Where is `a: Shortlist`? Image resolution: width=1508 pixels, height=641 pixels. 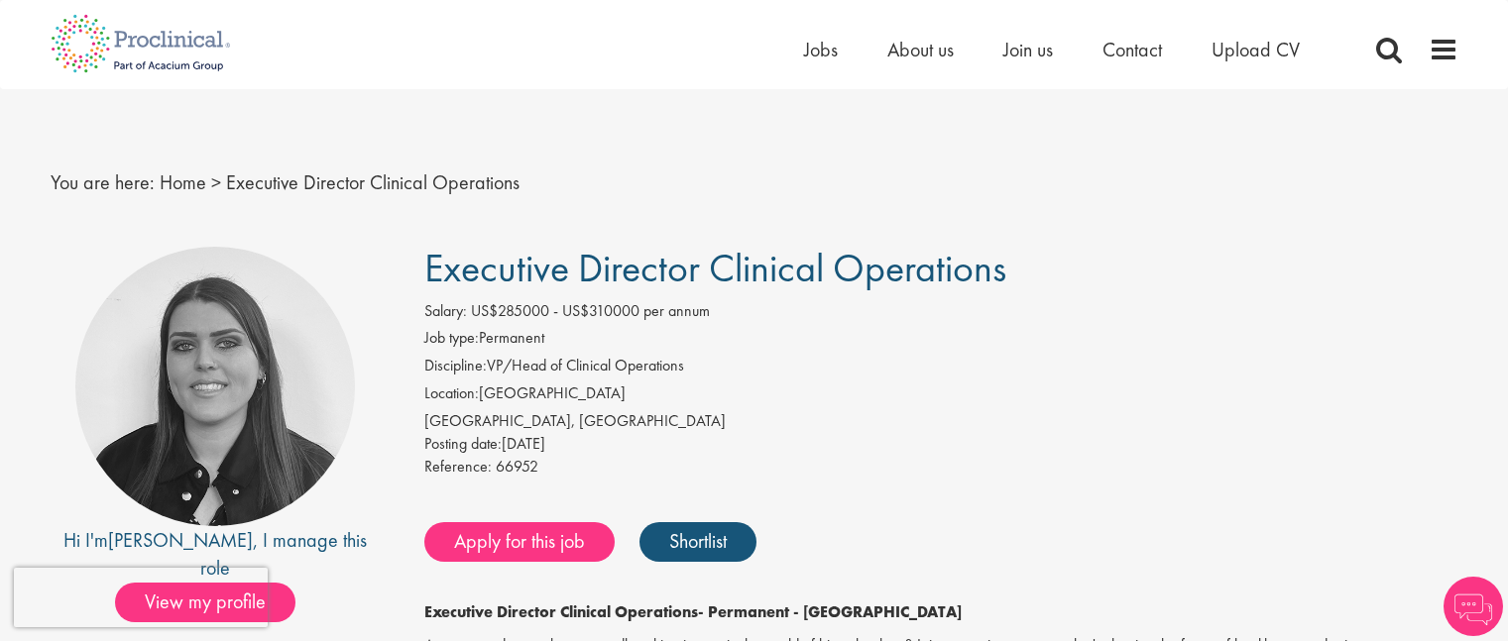
a: Shortlist is located at coordinates (698, 542).